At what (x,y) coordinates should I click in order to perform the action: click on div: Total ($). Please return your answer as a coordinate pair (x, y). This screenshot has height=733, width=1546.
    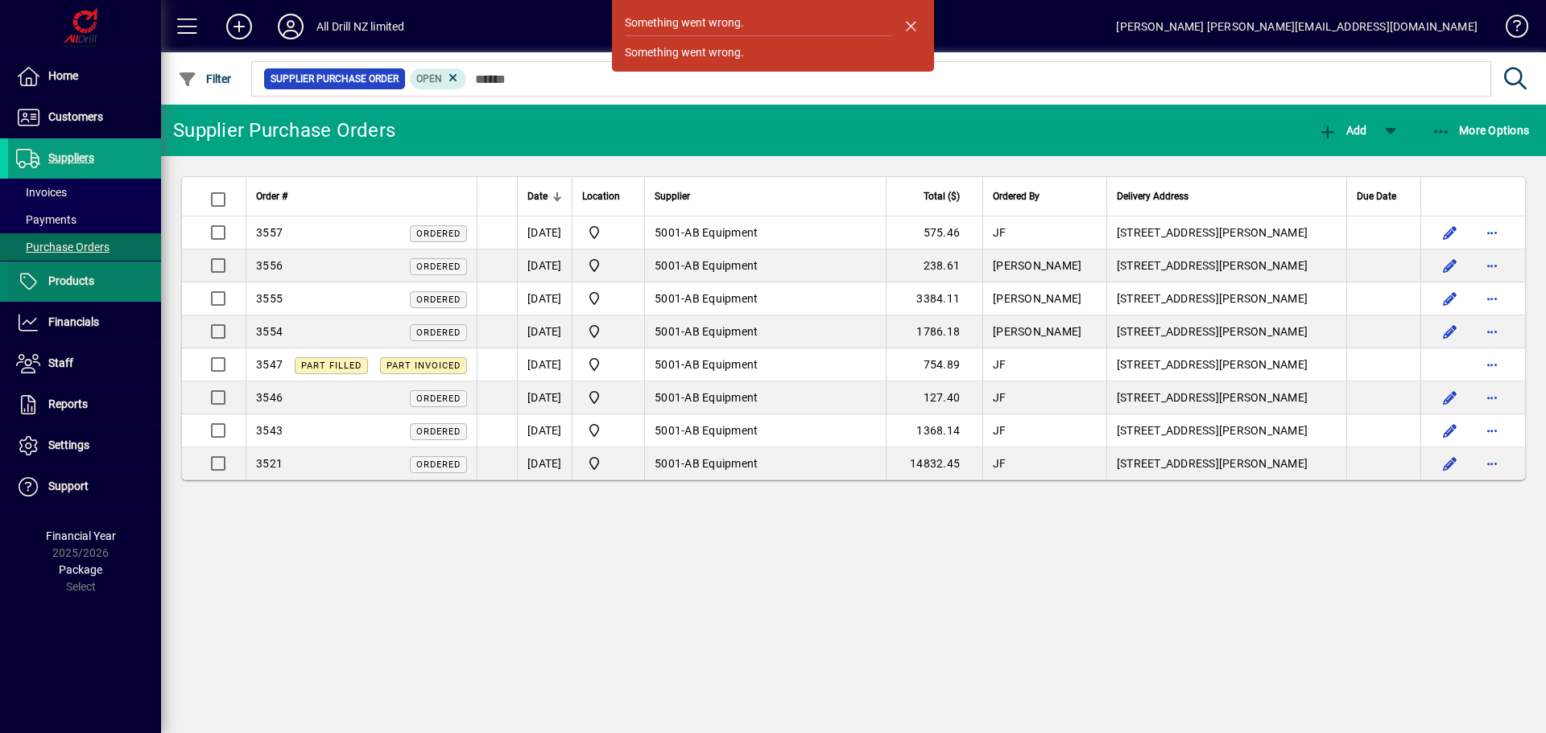
    Looking at the image, I should click on (935, 196).